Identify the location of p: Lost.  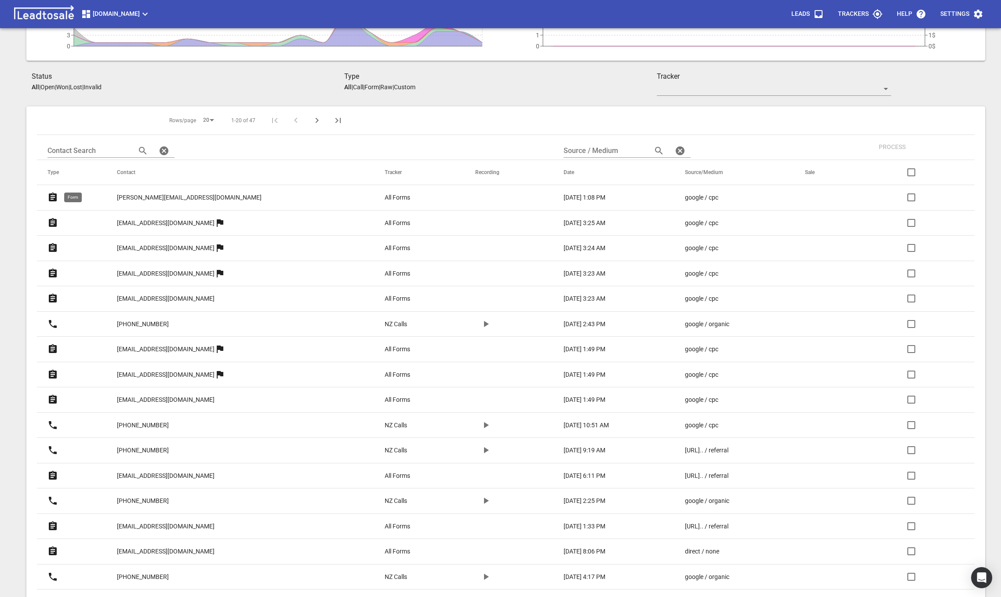
(76, 87).